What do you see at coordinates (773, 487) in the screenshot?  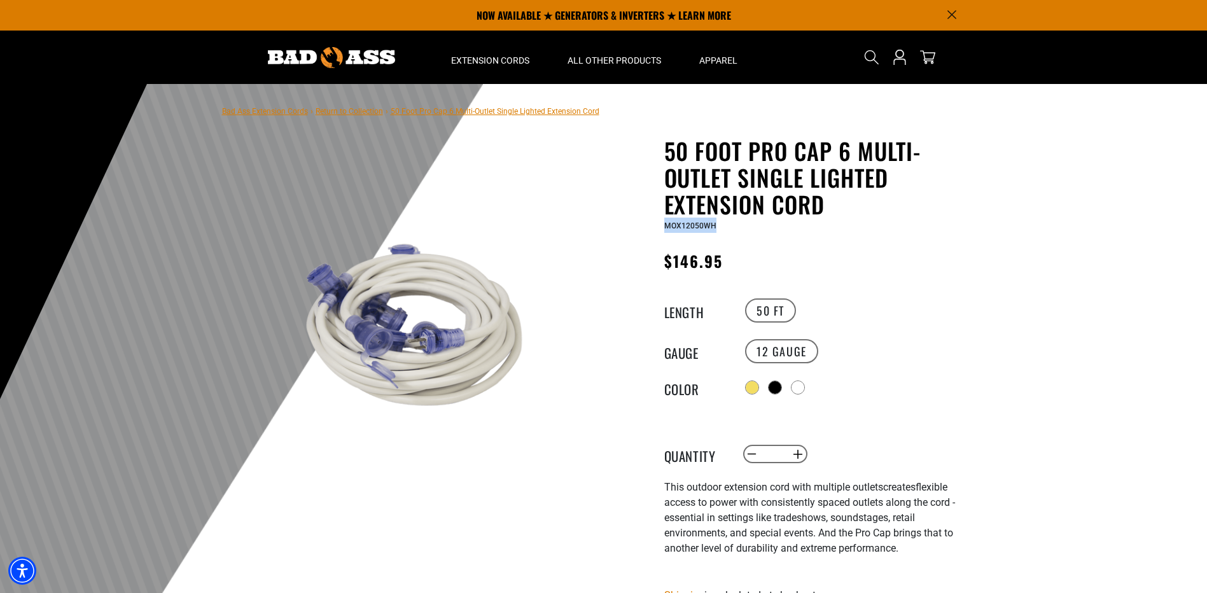 I see `span: This outdoor extension cord with multiple outlets` at bounding box center [773, 487].